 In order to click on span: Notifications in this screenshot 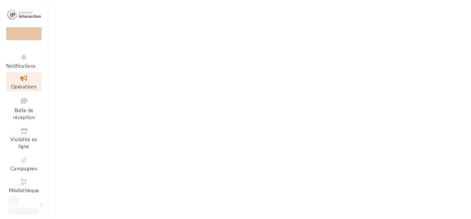, I will do `click(21, 66)`.